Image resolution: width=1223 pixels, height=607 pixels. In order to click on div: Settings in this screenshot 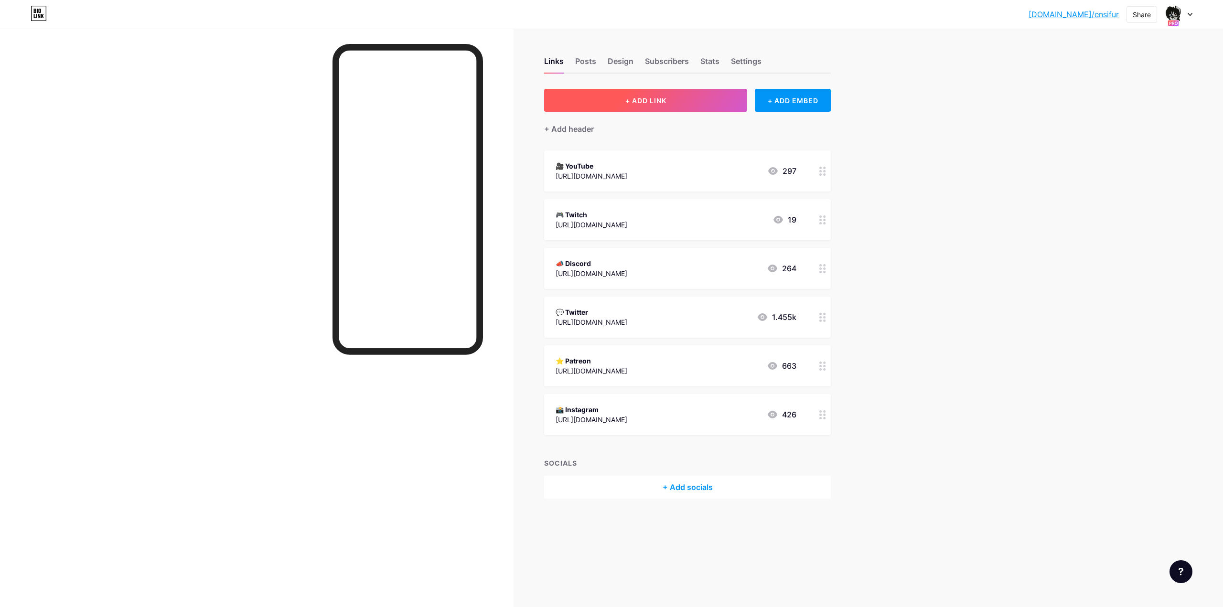, I will do `click(746, 64)`.